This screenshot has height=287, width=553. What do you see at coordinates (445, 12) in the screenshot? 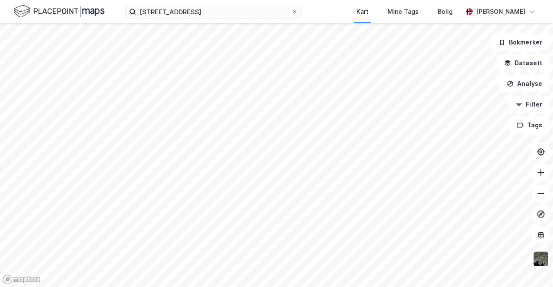
I see `div: Bolig` at bounding box center [445, 12].